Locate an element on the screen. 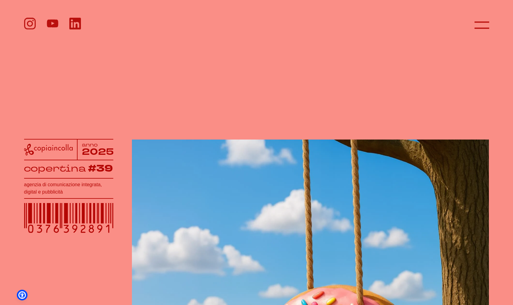 This screenshot has height=305, width=513. h1: agenzia di comunicazione integrata, digital e pubblicità is located at coordinates (69, 188).